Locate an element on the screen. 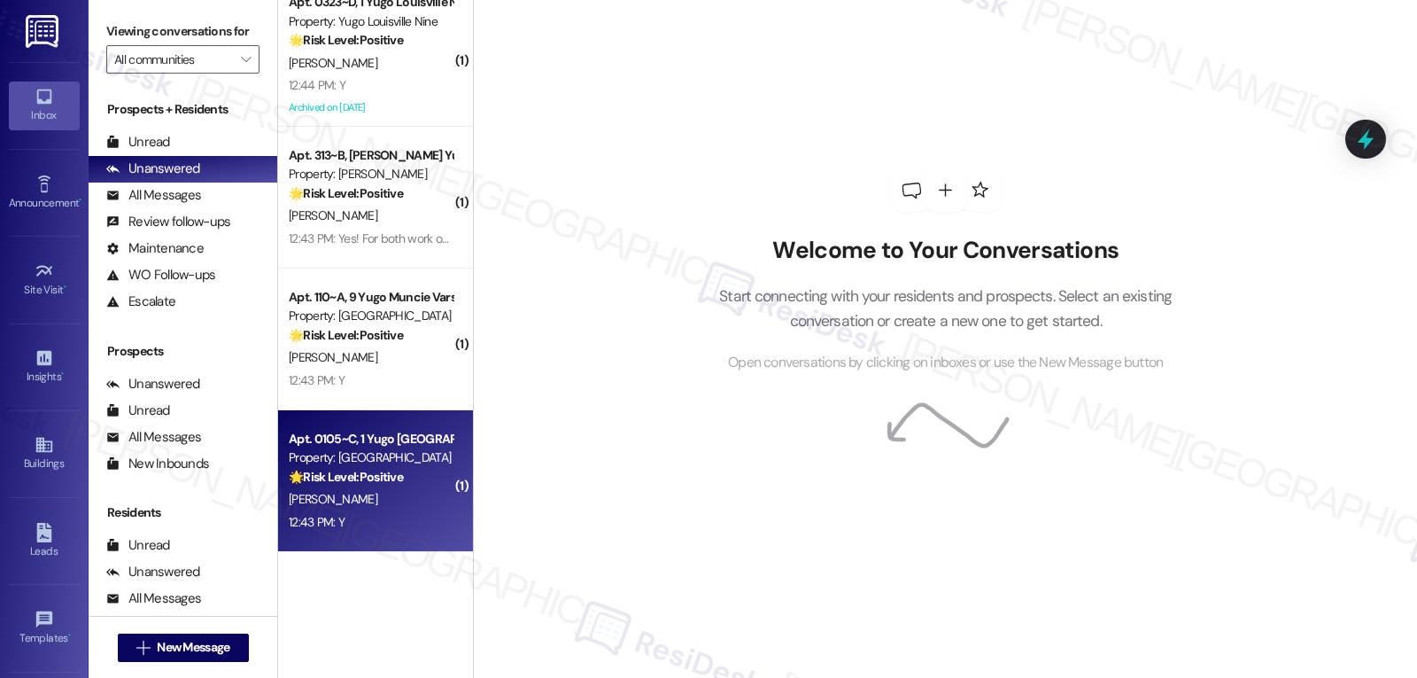 This screenshot has width=1417, height=678. div: Prospects is located at coordinates (182, 351).